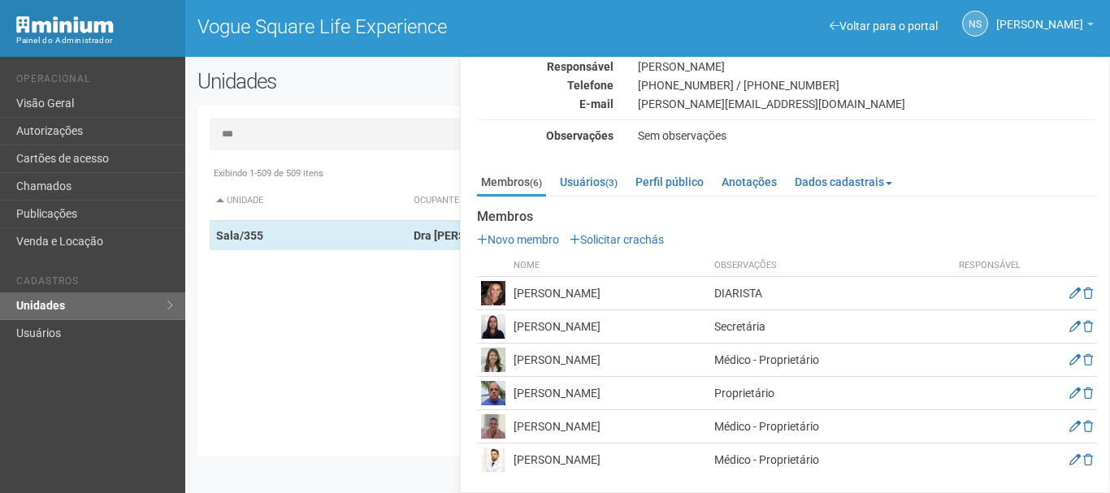  I want to click on li: Operacional, so click(94, 81).